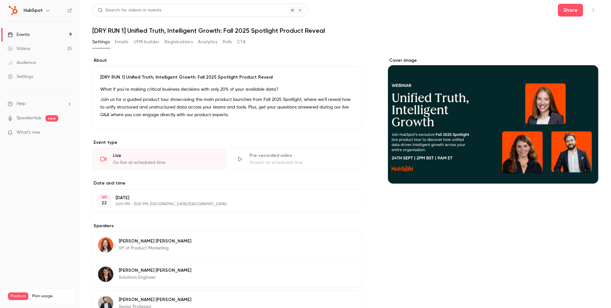 The image size is (611, 308). Describe the element at coordinates (19, 49) in the screenshot. I see `div: Videos` at that location.